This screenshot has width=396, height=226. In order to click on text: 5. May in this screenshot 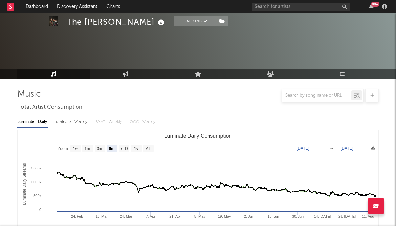, I will do `click(200, 216)`.